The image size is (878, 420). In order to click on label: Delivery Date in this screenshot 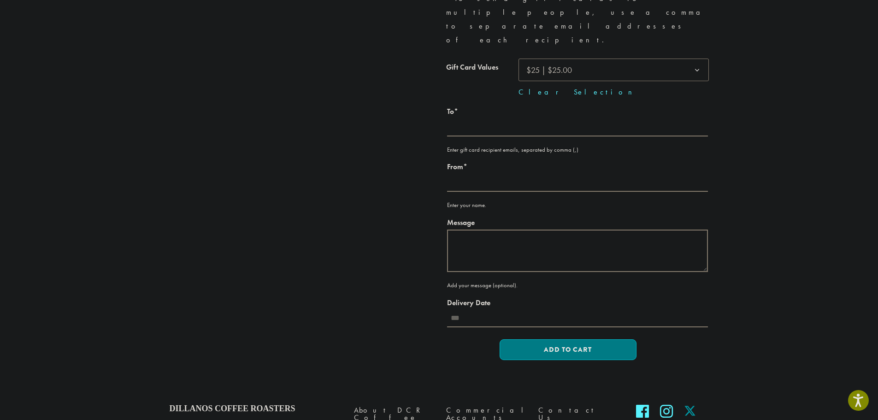, I will do `click(578, 303)`.